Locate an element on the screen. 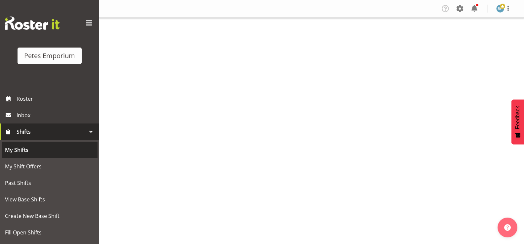  a: View Base Shifts is located at coordinates (50, 200).